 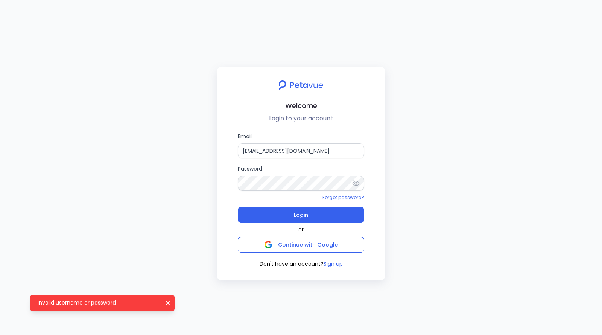 I want to click on p: Invalid username or password, so click(x=98, y=303).